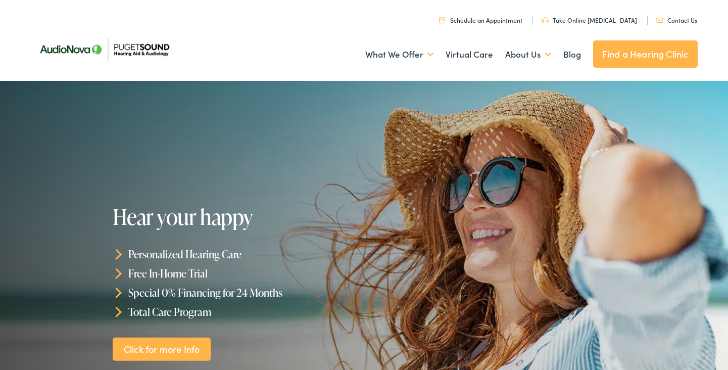 This screenshot has width=728, height=370. What do you see at coordinates (645, 54) in the screenshot?
I see `a: Find a Hearing Clinic` at bounding box center [645, 54].